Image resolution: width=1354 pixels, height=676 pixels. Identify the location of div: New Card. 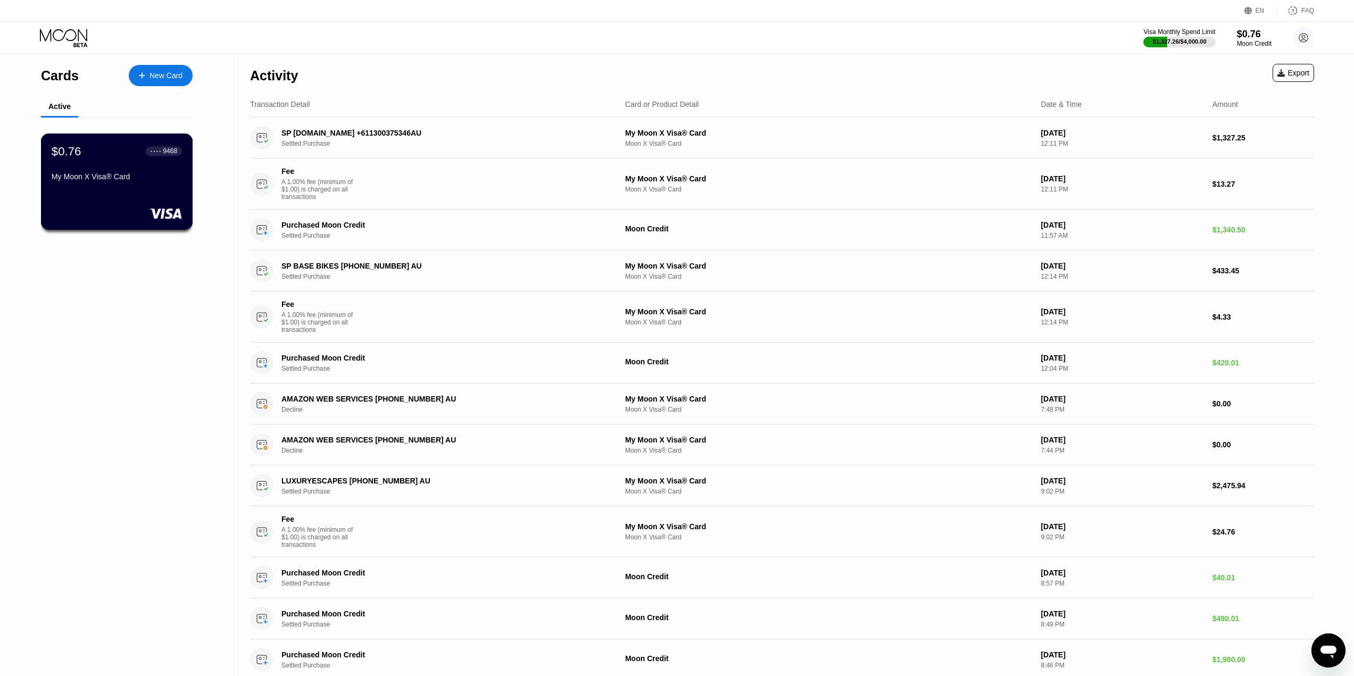
(166, 76).